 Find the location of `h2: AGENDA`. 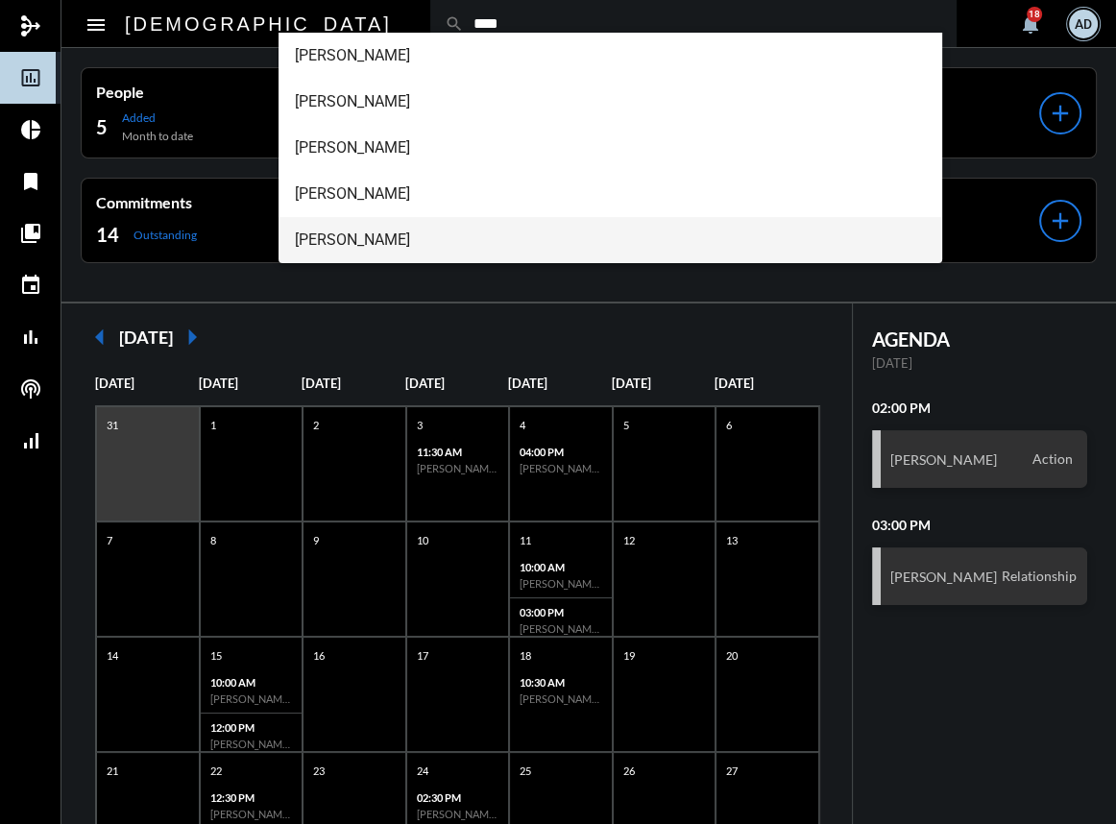

h2: AGENDA is located at coordinates (980, 339).